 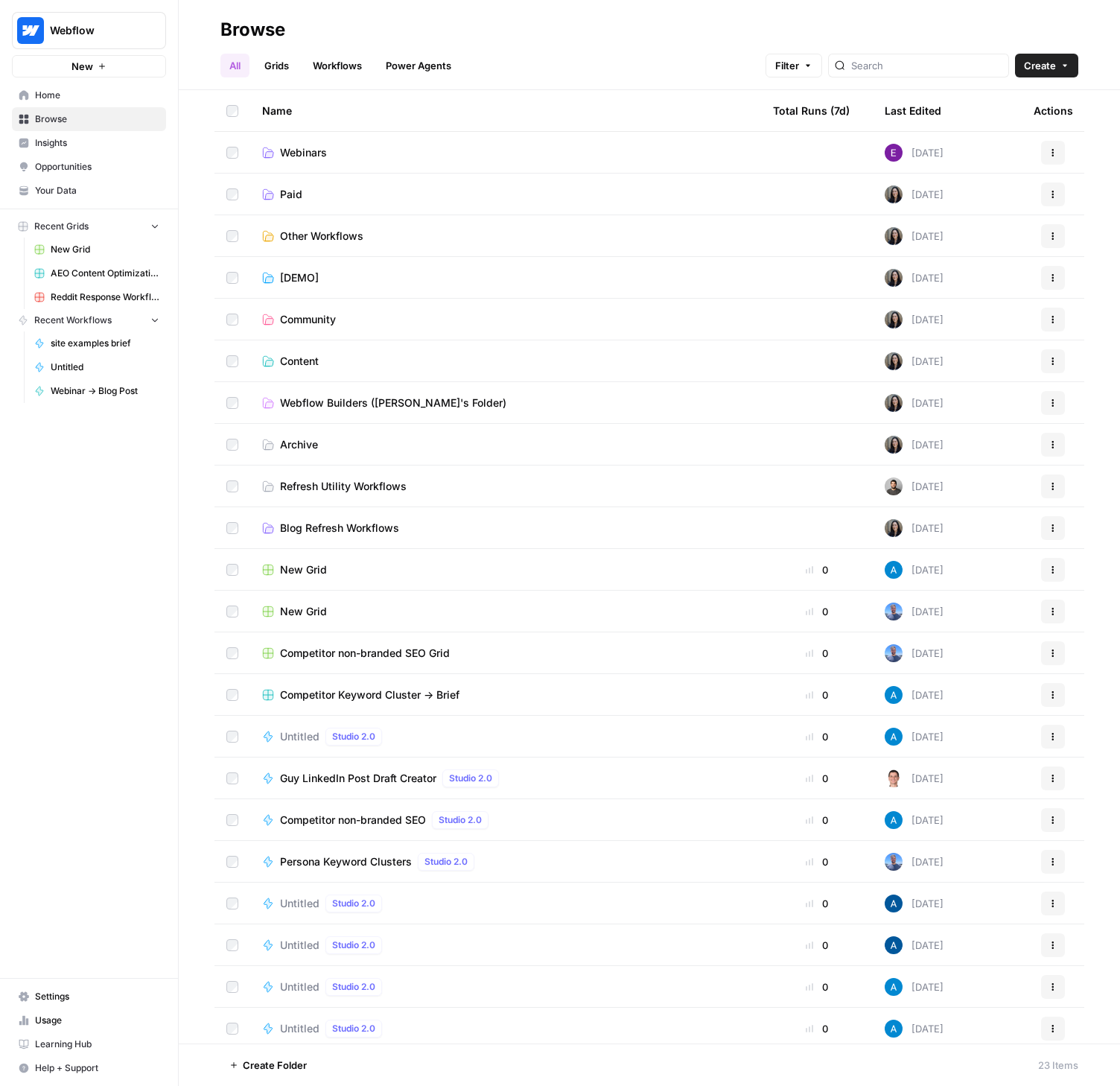 What do you see at coordinates (893, 778) in the screenshot?
I see `img: 6qk22n3t0q8wsueizuvouuonwy8t` at bounding box center [893, 778].